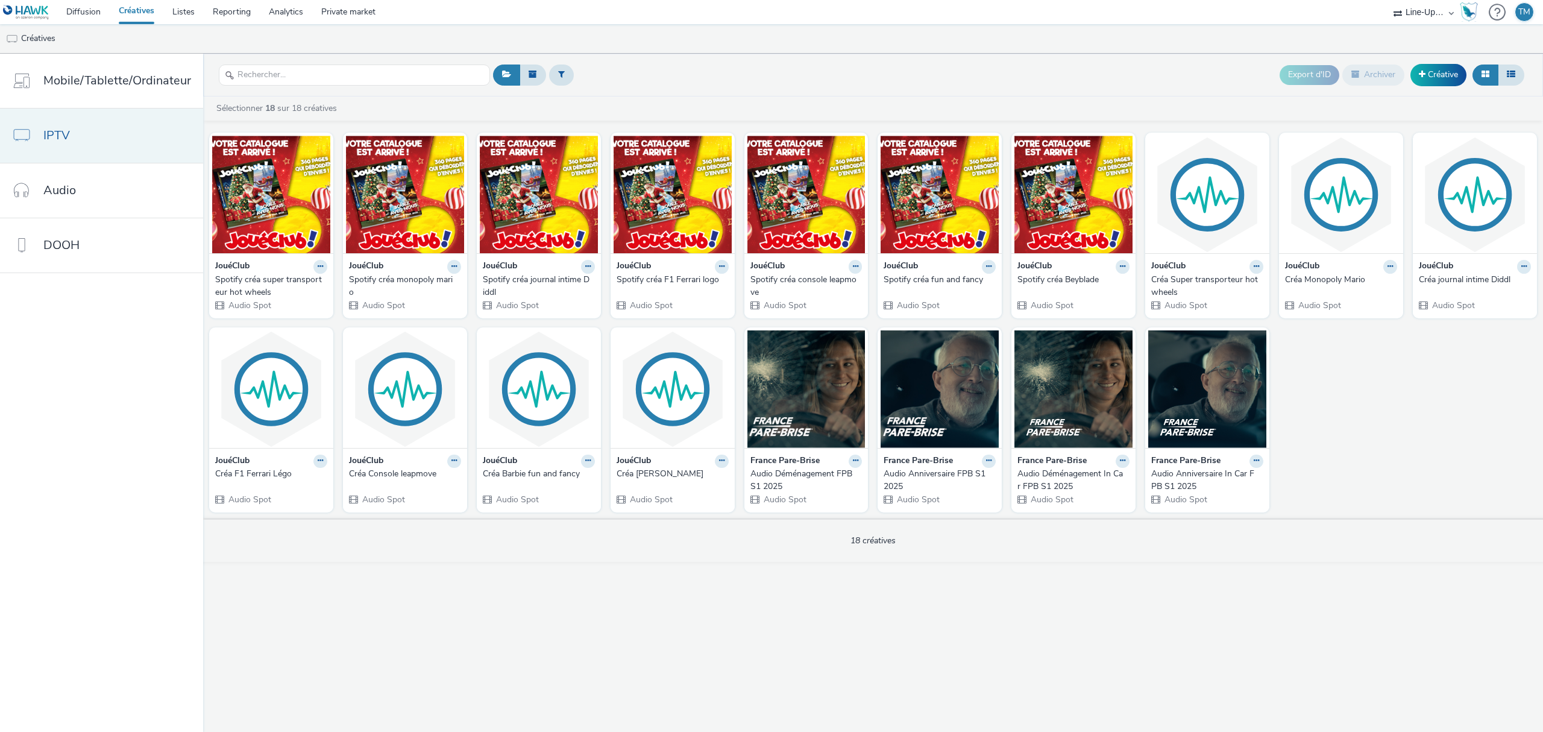  I want to click on button: Grille, so click(1485, 75).